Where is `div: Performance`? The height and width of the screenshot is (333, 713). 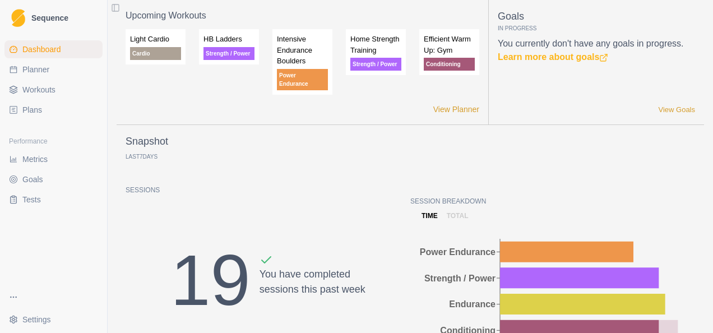
div: Performance is located at coordinates (53, 141).